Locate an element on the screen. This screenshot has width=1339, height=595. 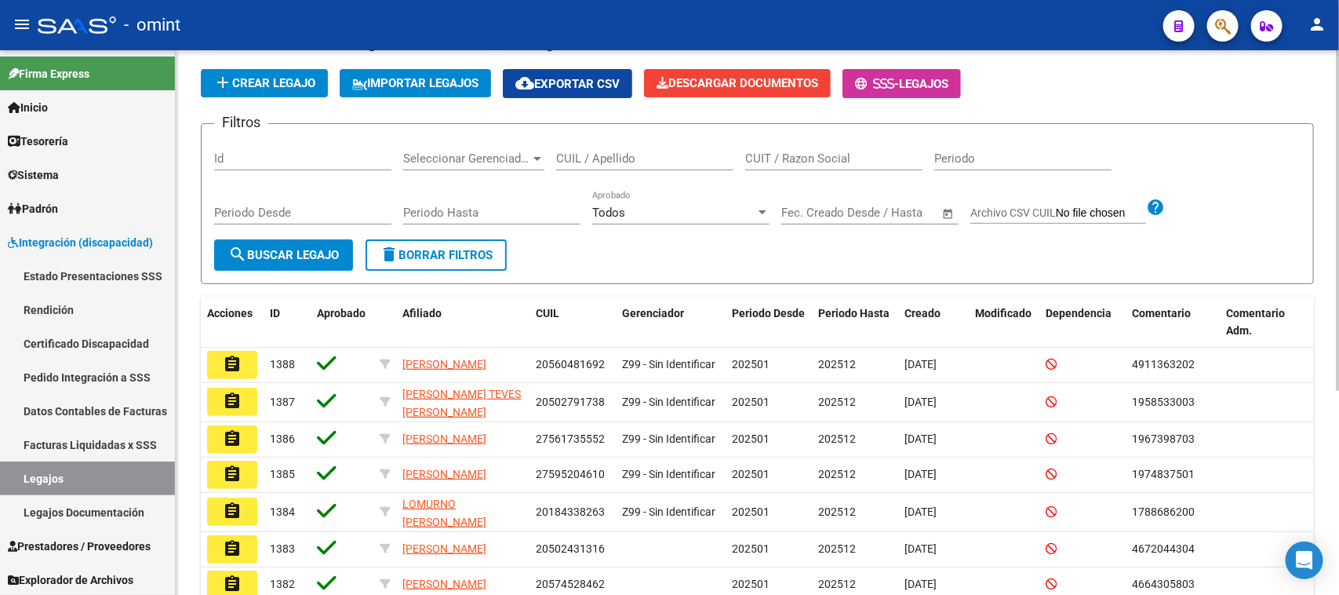
span: Descargar Documentos is located at coordinates (737, 83).